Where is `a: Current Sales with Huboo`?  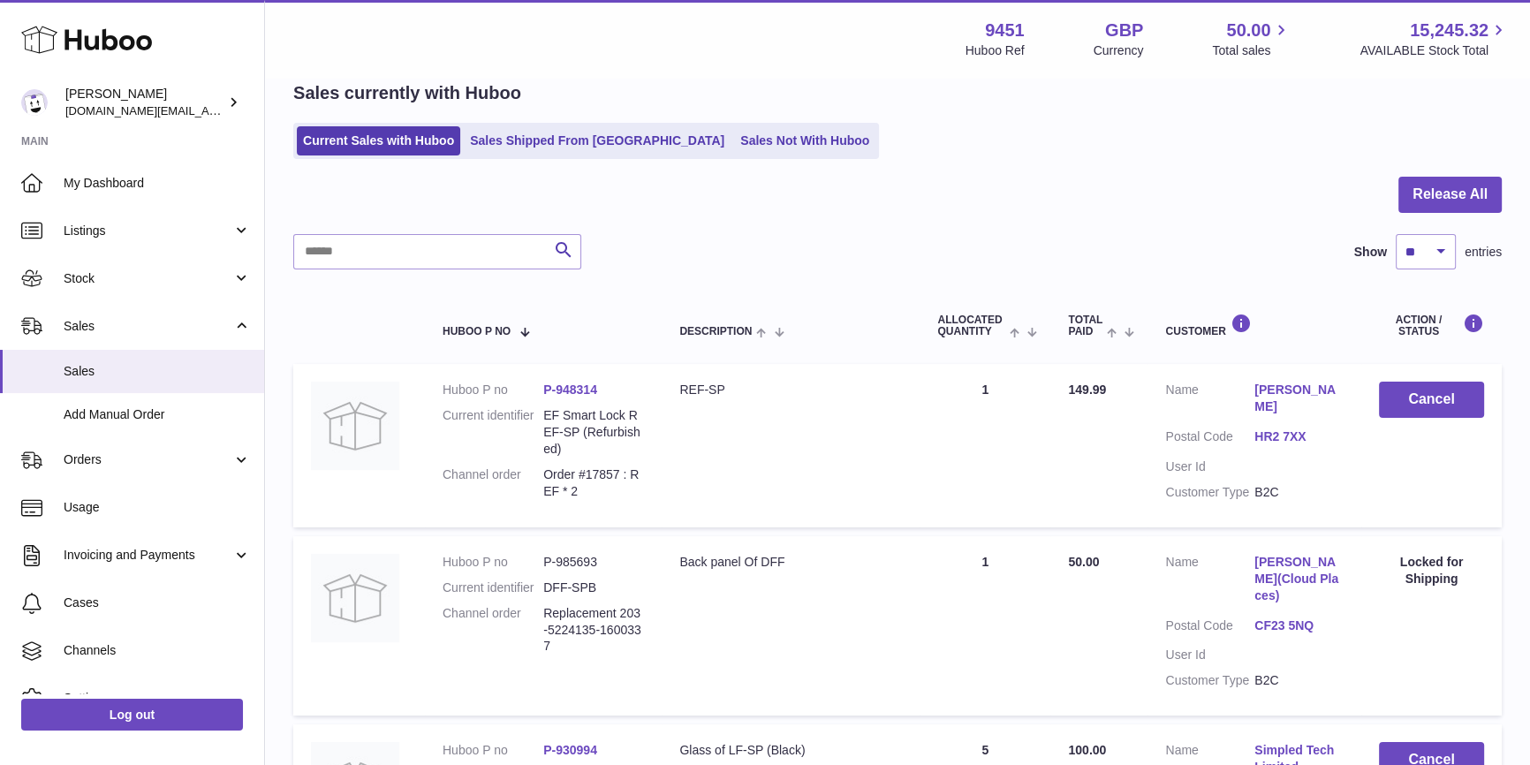
a: Current Sales with Huboo is located at coordinates (378, 140).